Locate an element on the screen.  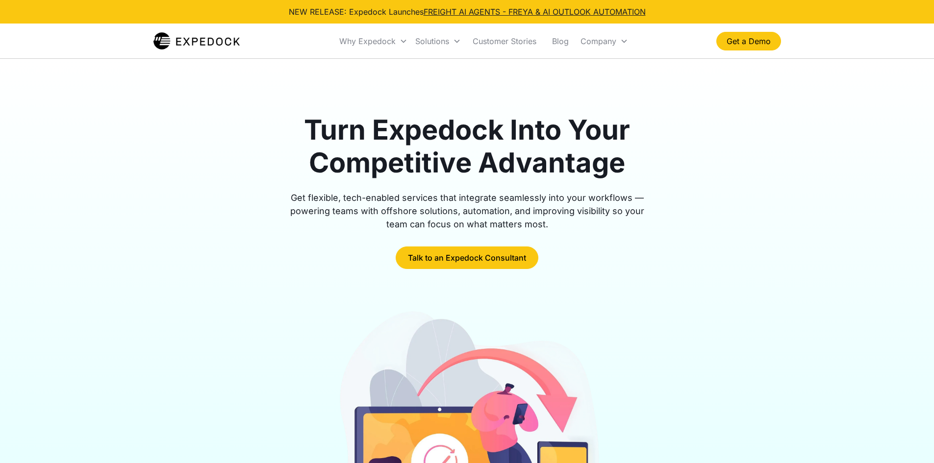
a: FREIGHT AI AGENTS - FREYA & AI OUTLOOK AUTOMATION is located at coordinates (534, 12).